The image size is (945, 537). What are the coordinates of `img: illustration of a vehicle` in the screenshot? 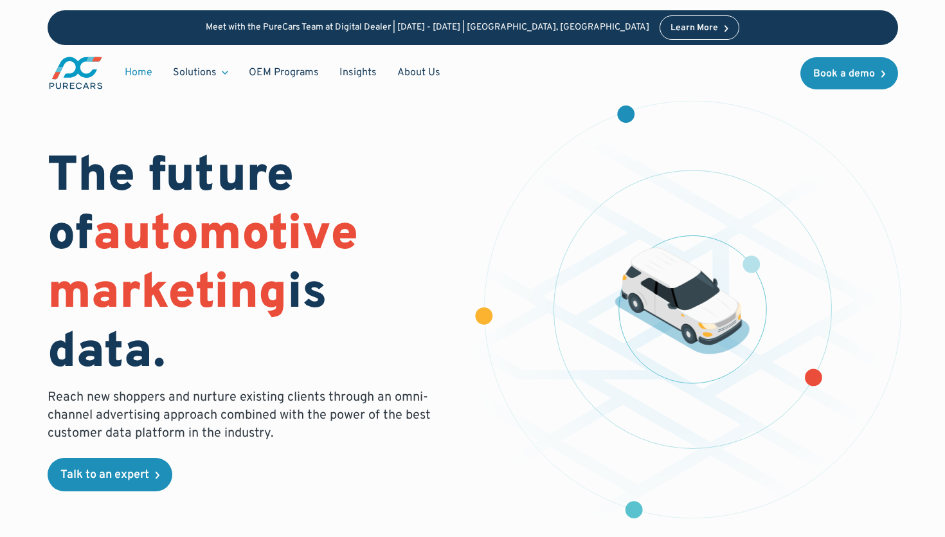 It's located at (682, 301).